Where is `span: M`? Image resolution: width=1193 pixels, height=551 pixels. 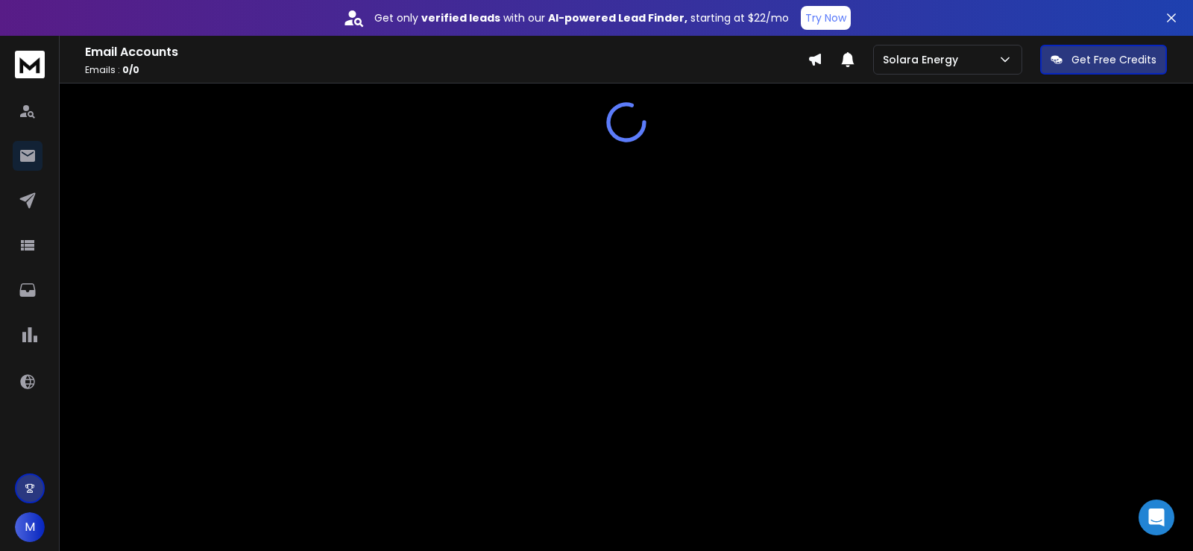 span: M is located at coordinates (30, 527).